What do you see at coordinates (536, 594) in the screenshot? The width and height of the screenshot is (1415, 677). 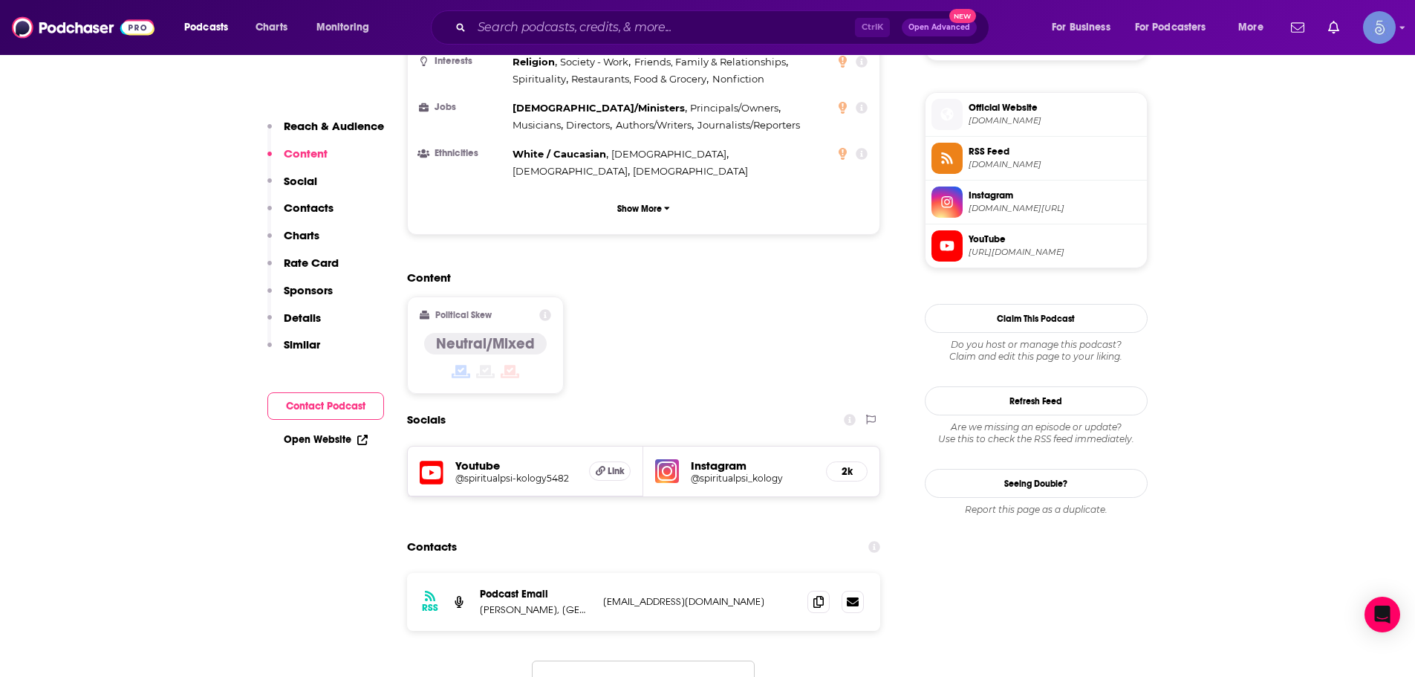 I see `p: Podcast Email` at bounding box center [536, 594].